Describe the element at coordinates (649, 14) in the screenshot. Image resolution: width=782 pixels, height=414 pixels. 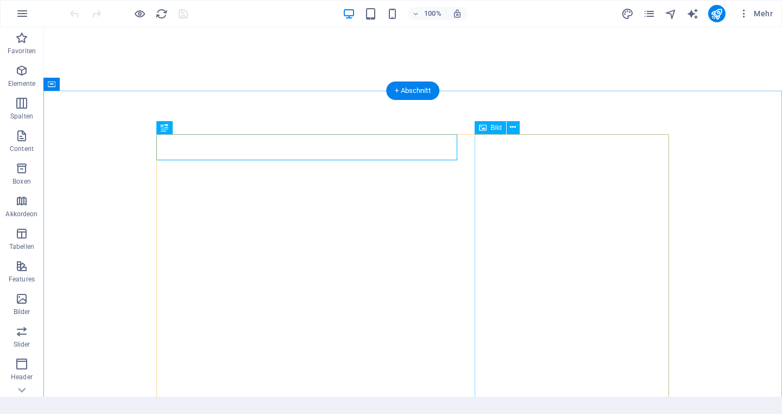
I see `i: Seiten (Strg+Alt+S)` at that location.